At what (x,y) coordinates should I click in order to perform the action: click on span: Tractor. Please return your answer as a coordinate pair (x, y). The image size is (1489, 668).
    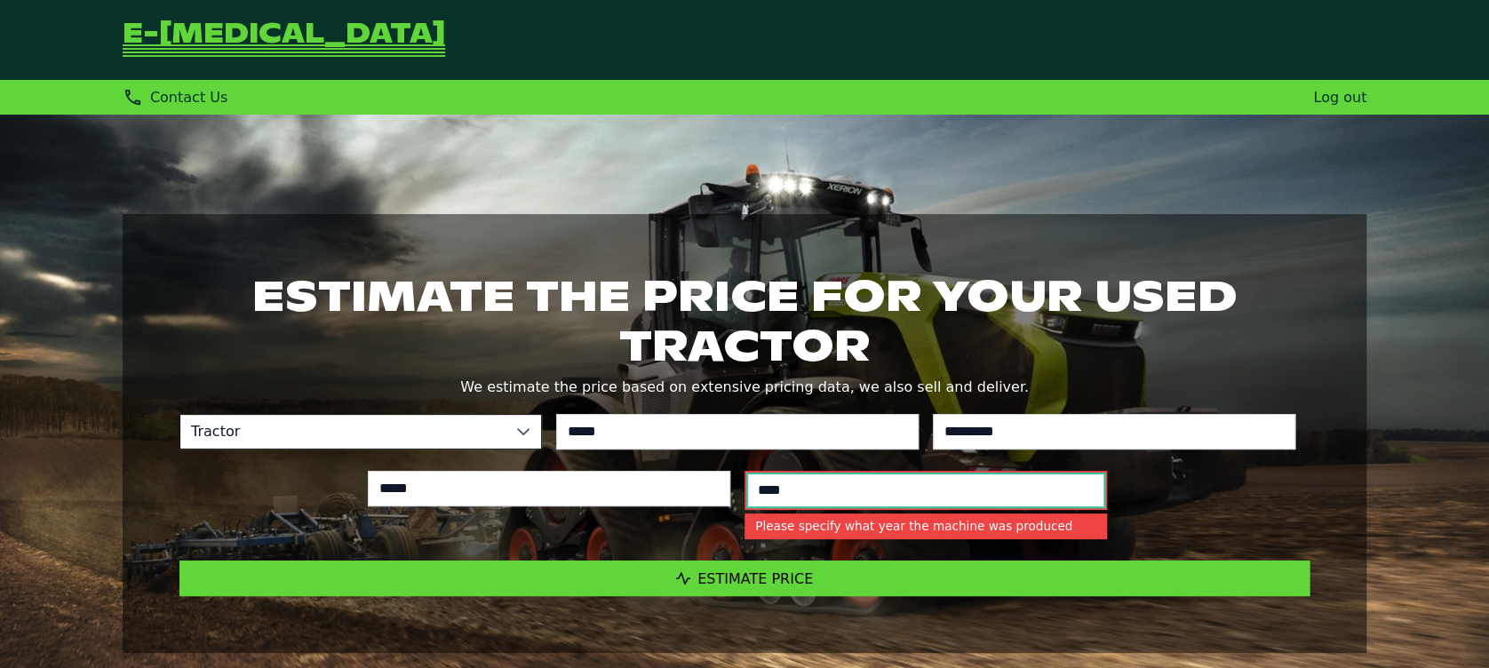
    Looking at the image, I should click on (343, 432).